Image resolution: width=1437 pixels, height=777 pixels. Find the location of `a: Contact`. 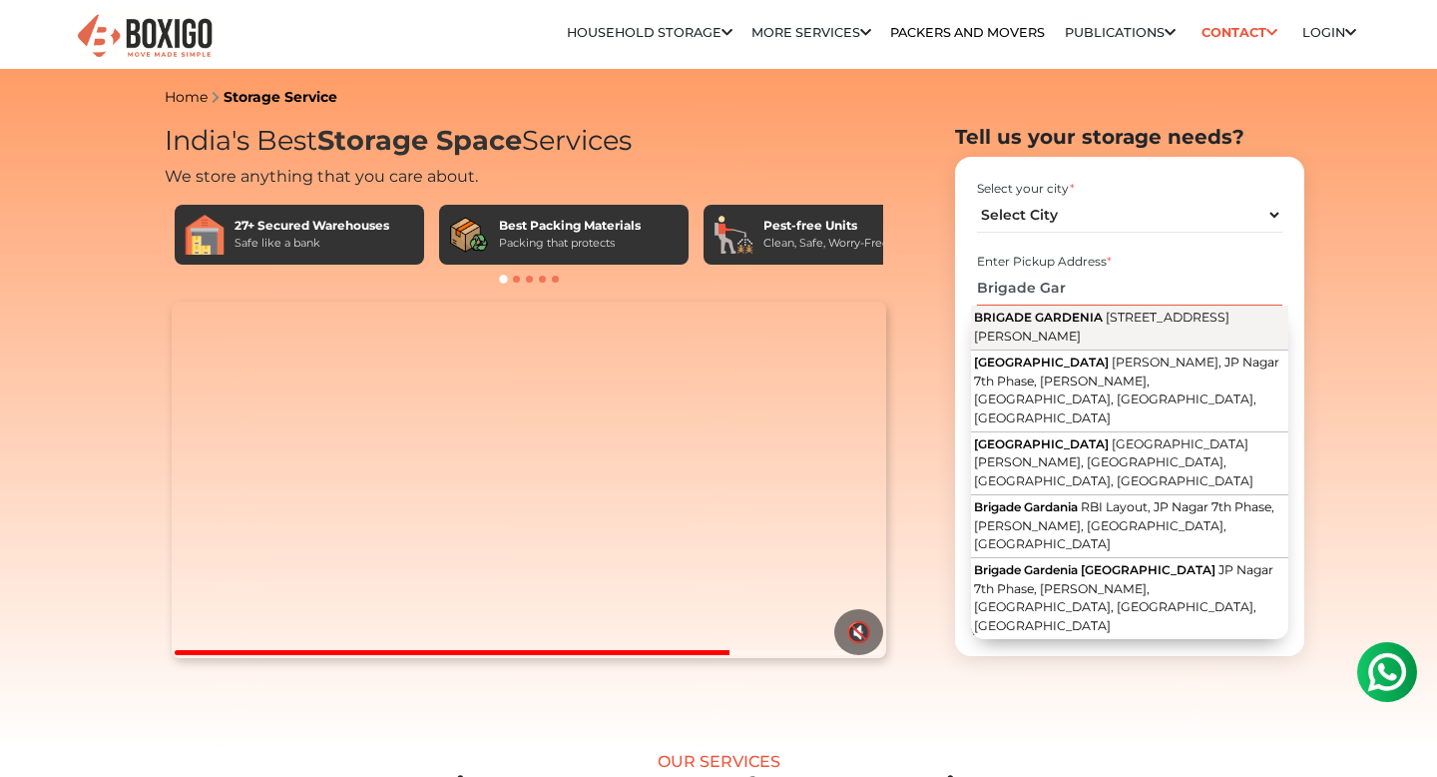

a: Contact is located at coordinates (1239, 32).